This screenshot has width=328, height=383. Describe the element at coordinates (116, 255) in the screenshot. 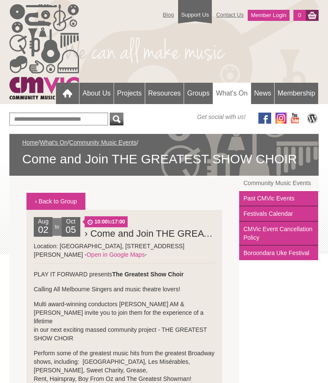

I see `a: Open in Google Maps` at that location.